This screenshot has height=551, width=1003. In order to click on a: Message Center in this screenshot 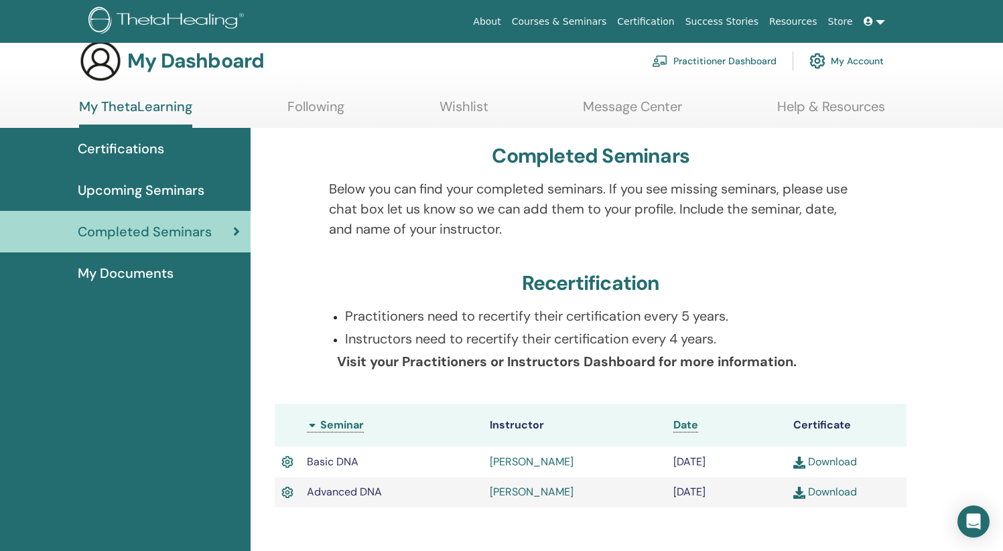, I will do `click(633, 111)`.